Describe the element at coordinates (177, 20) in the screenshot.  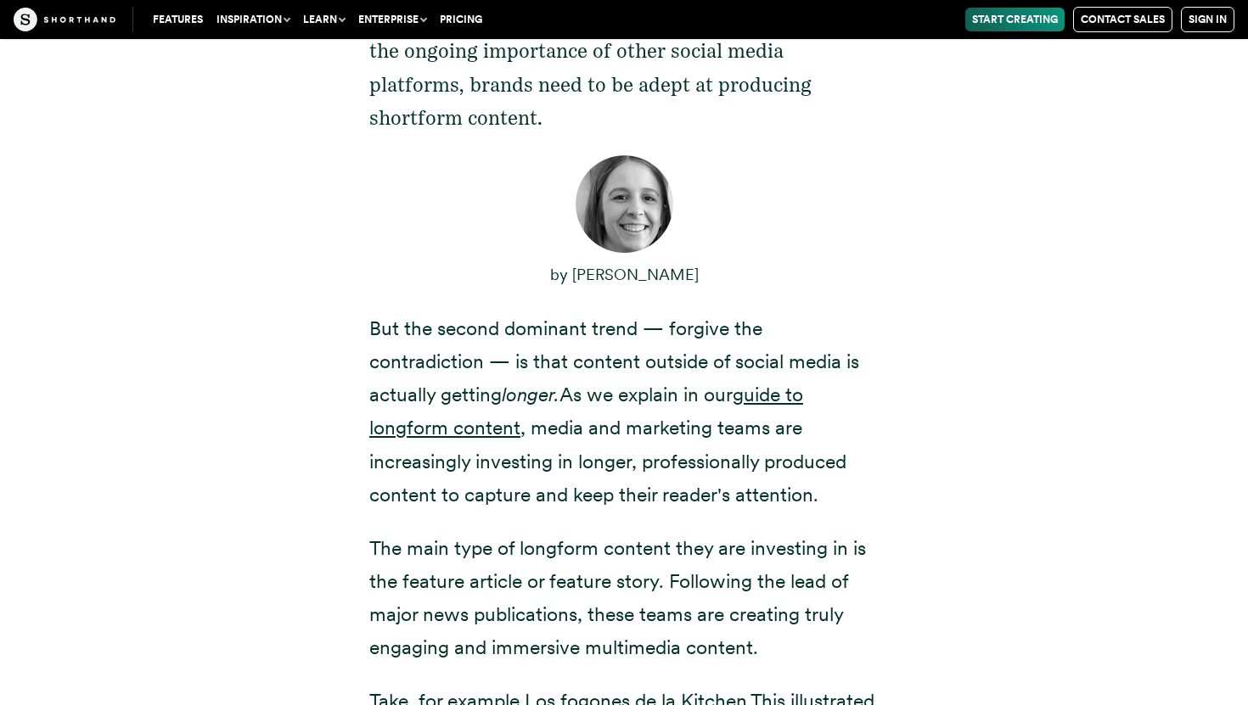
I see `a: Features` at that location.